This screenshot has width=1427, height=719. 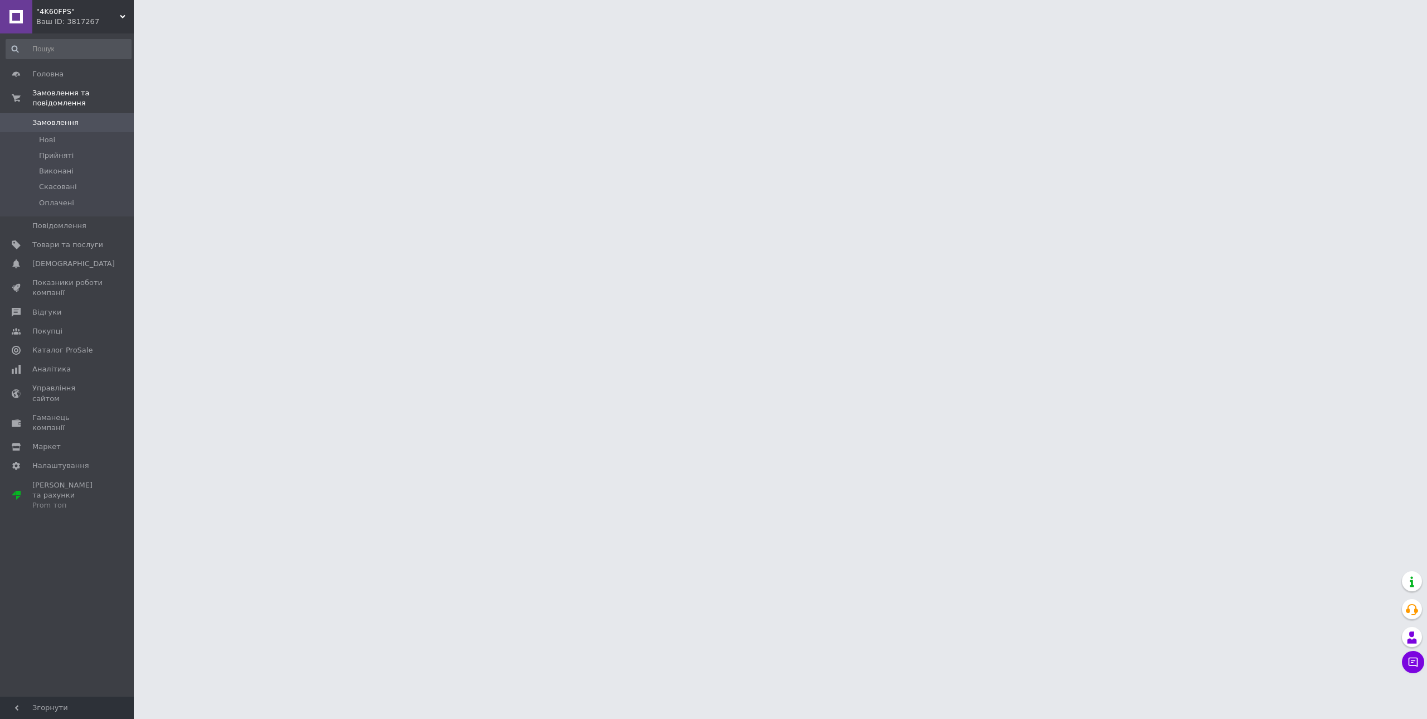 I want to click on span: Покупці, so click(x=47, y=331).